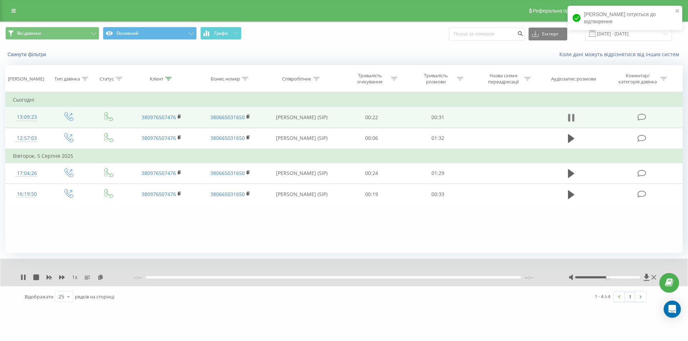  I want to click on div: 13:09:23, so click(27, 117).